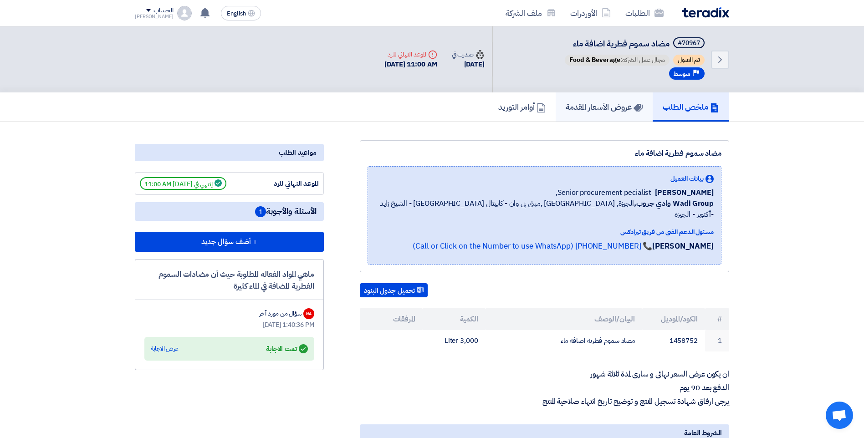  I want to click on div: مضاد سموم فطرية اضافة ماء, so click(545, 154).